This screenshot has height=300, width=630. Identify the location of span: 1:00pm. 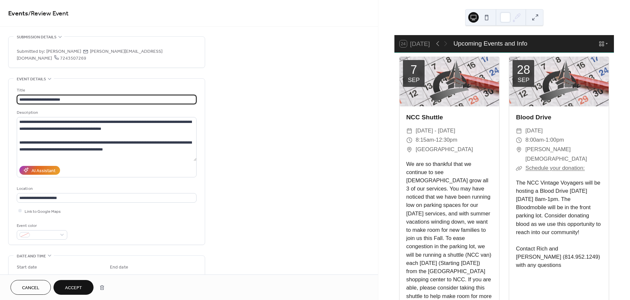
(555, 140).